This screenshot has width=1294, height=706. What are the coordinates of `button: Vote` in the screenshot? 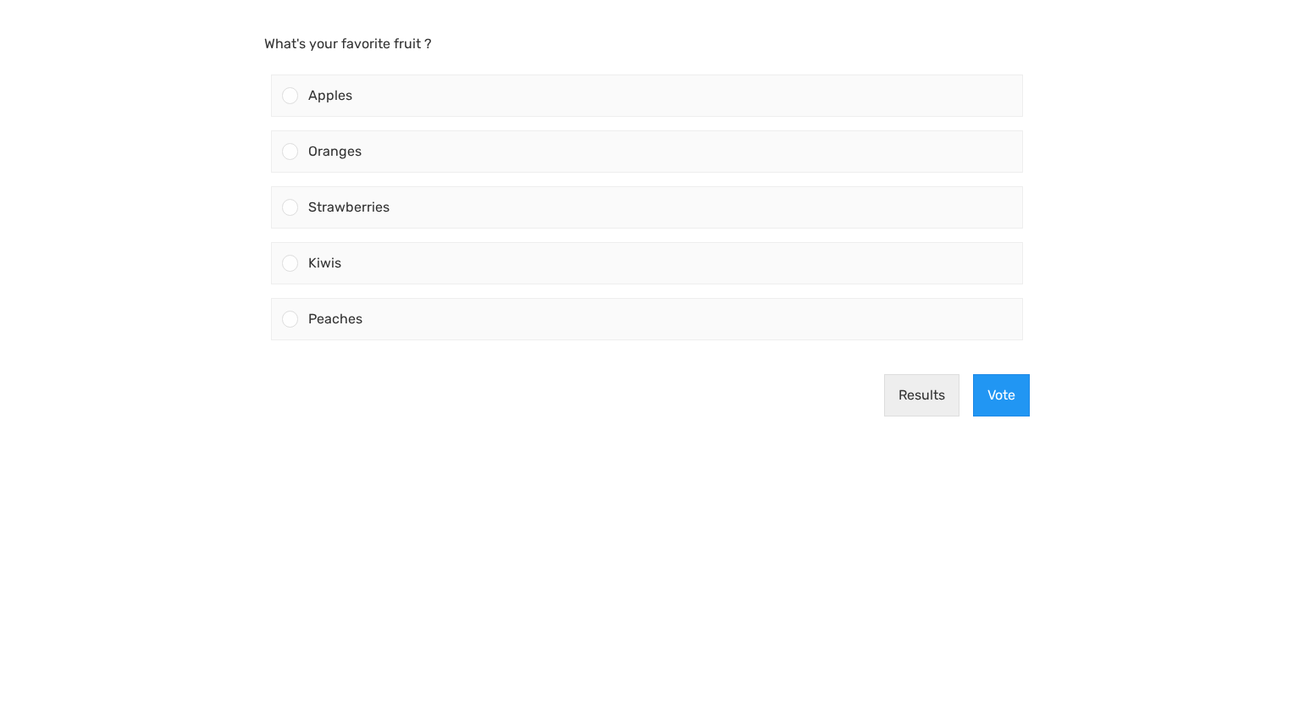 It's located at (1001, 396).